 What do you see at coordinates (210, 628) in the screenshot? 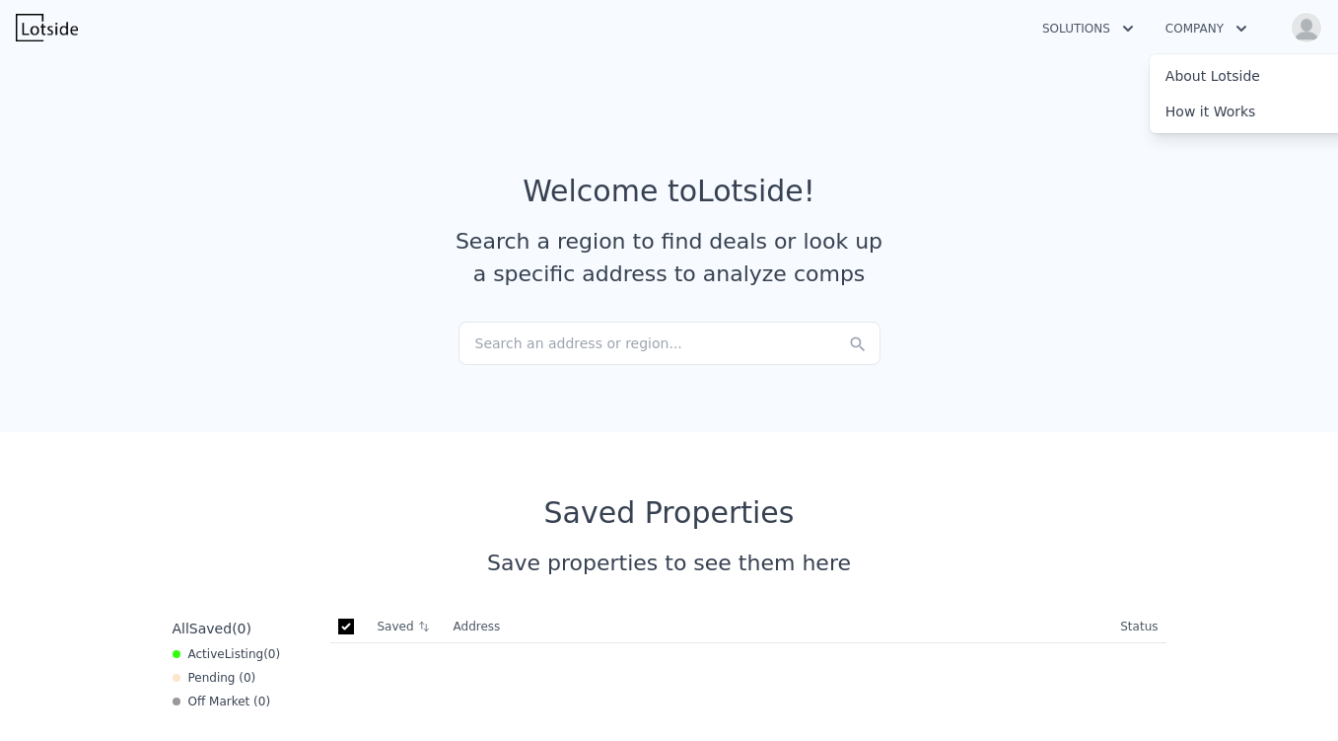
I see `span: Saved` at bounding box center [210, 628].